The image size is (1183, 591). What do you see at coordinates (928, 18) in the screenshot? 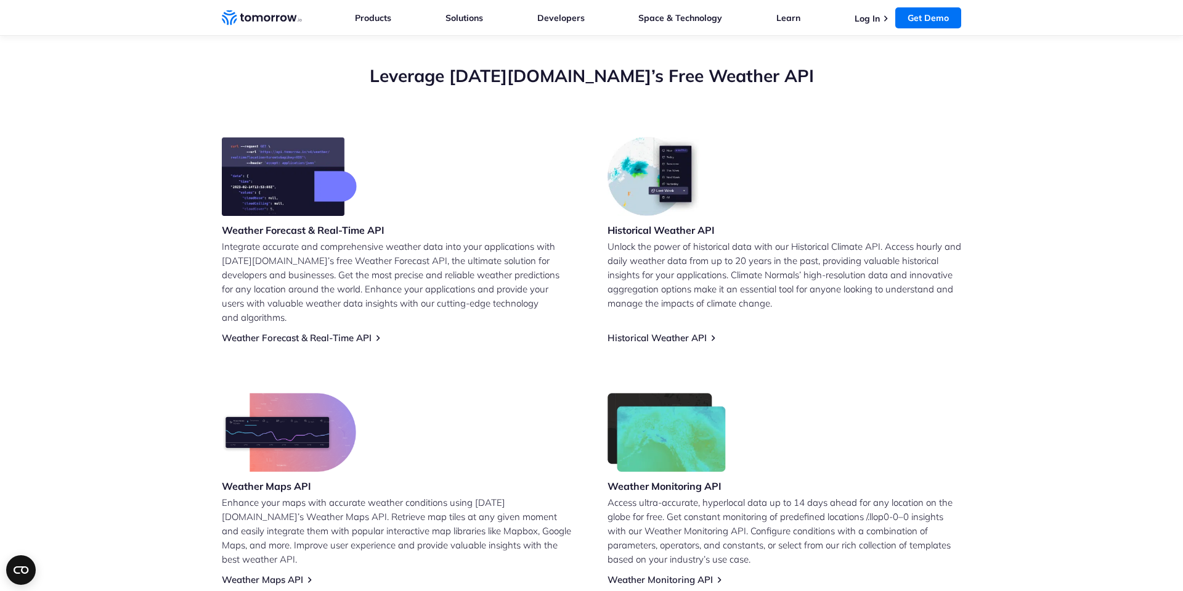
I see `a: Get Demo` at bounding box center [928, 18].